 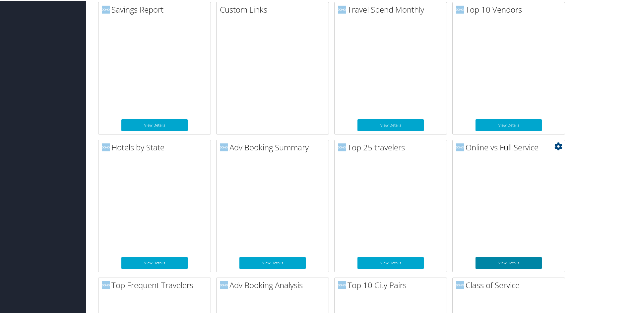 What do you see at coordinates (510, 285) in the screenshot?
I see `h2: Class of Service` at bounding box center [510, 285].